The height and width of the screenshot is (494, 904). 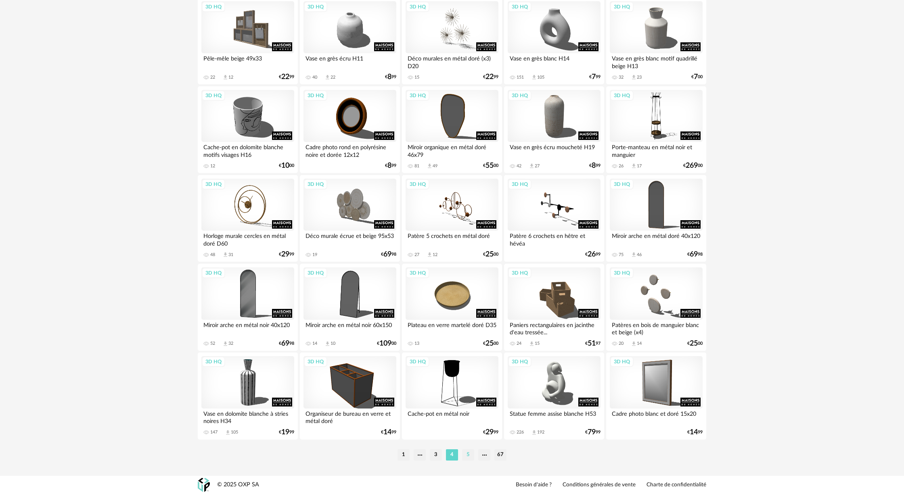 I want to click on div: 48, so click(x=213, y=255).